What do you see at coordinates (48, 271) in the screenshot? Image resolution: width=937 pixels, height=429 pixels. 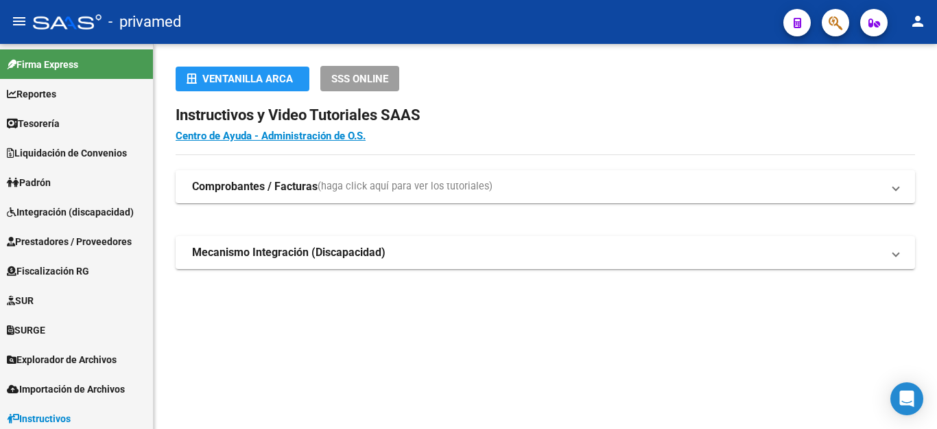 I see `span: Fiscalización RG` at bounding box center [48, 271].